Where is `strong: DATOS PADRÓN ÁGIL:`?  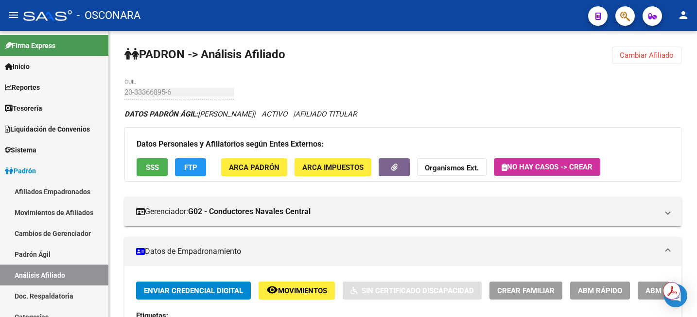 strong: DATOS PADRÓN ÁGIL: is located at coordinates (161, 114).